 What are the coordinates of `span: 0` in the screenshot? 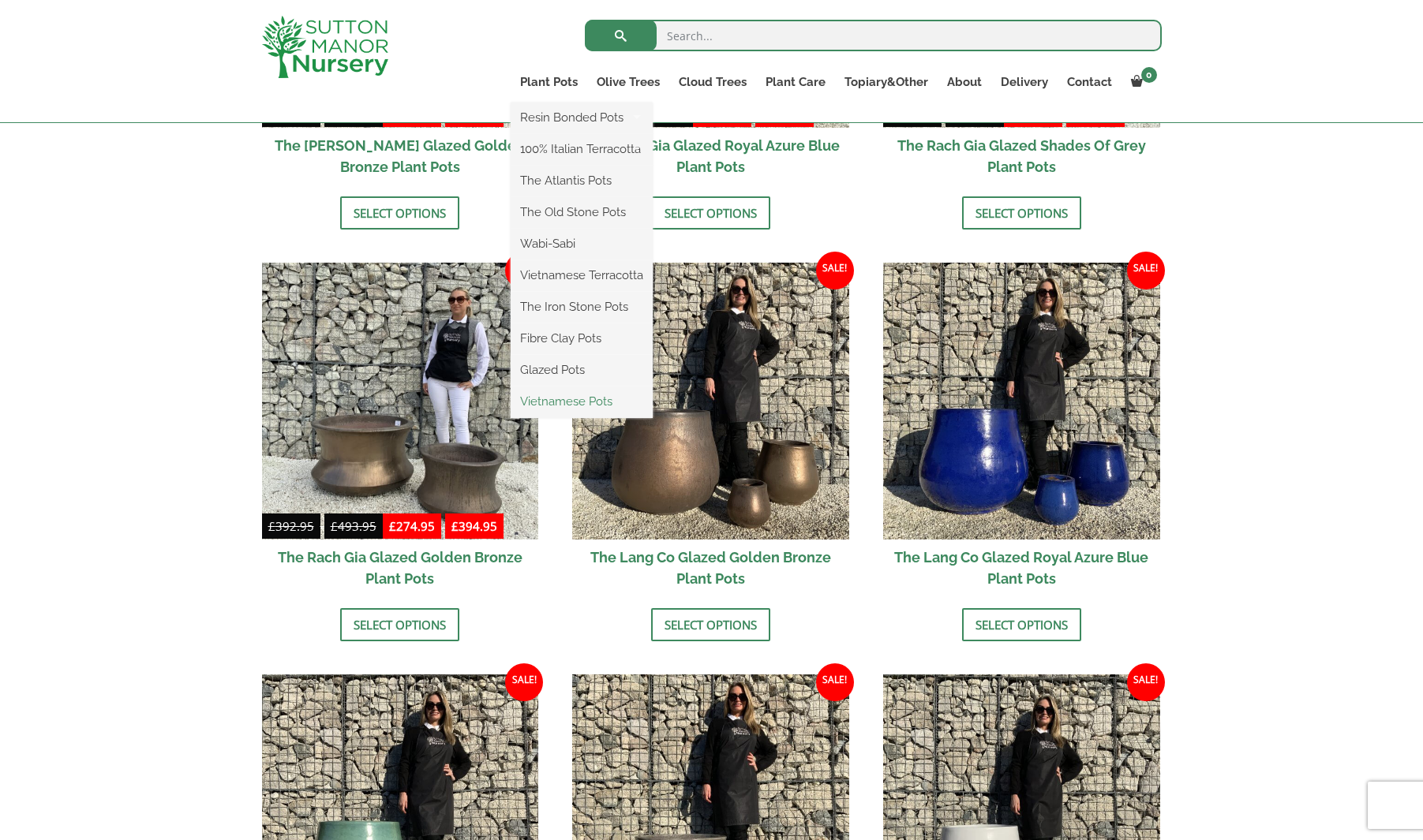 It's located at (1150, 75).